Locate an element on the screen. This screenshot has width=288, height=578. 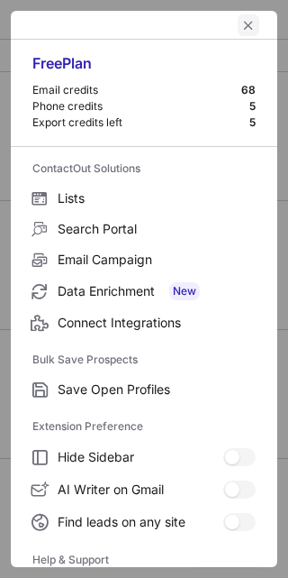
div: Phone credits is located at coordinates (141, 106).